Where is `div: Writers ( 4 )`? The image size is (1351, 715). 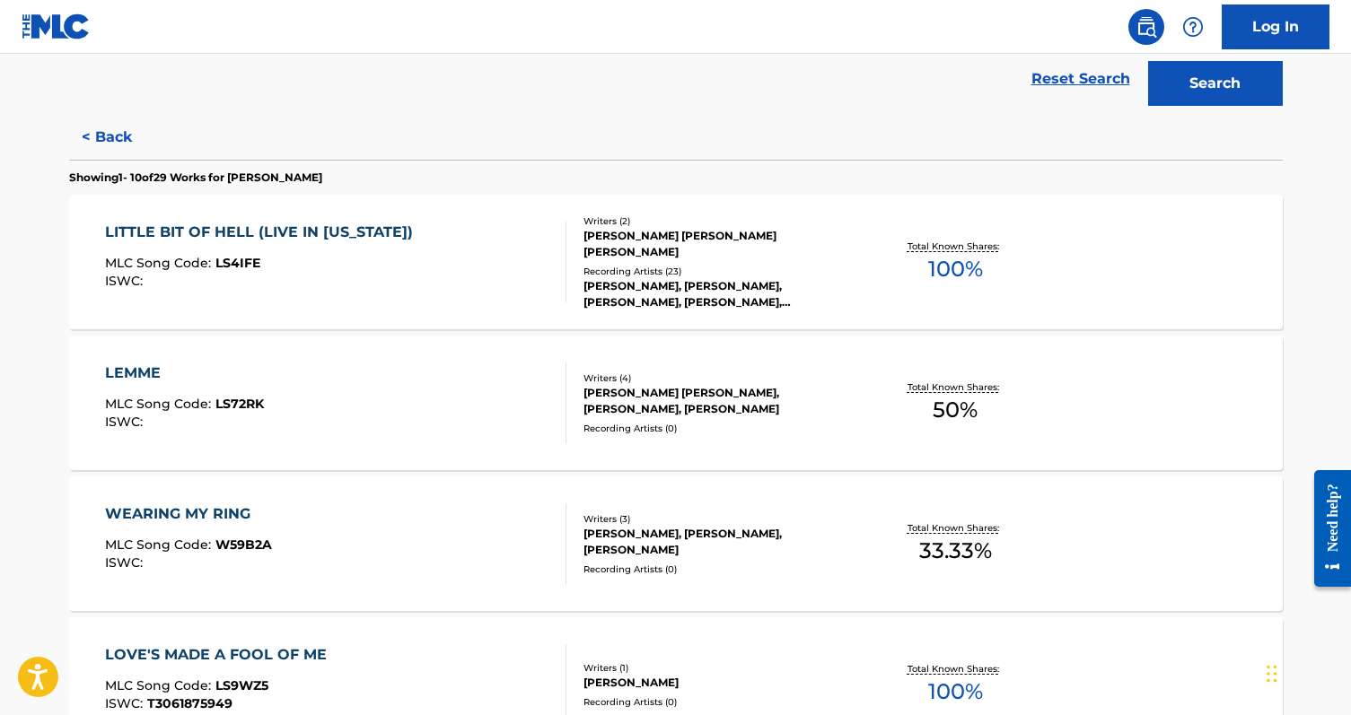
div: Writers ( 4 ) is located at coordinates (719, 378).